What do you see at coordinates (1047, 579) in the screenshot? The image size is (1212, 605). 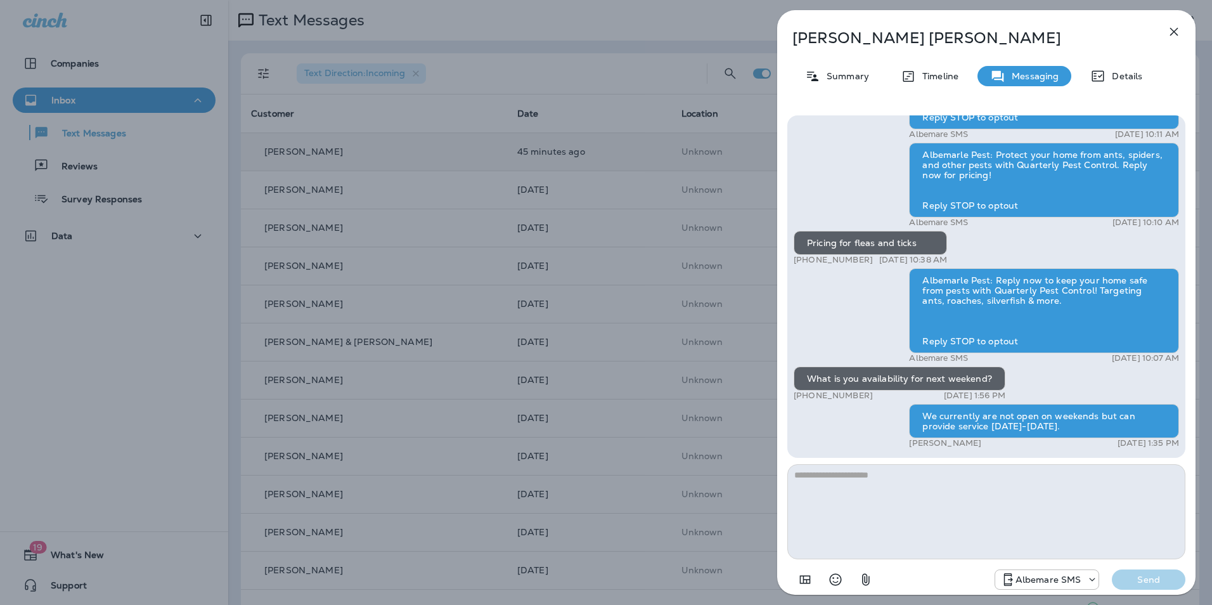 I see `div: +1 (252) 600-3555` at bounding box center [1047, 579].